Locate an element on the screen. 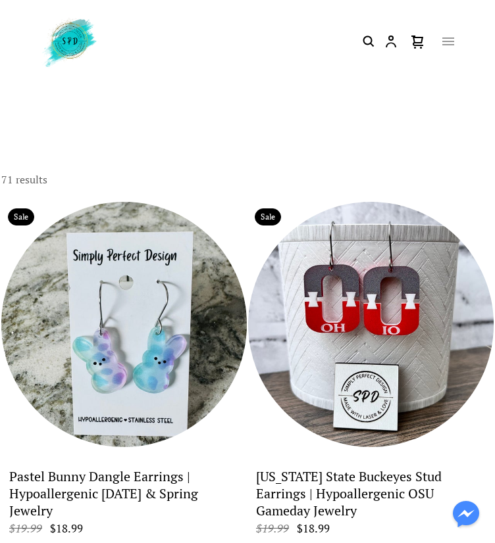  button: Open menu is located at coordinates (448, 42).